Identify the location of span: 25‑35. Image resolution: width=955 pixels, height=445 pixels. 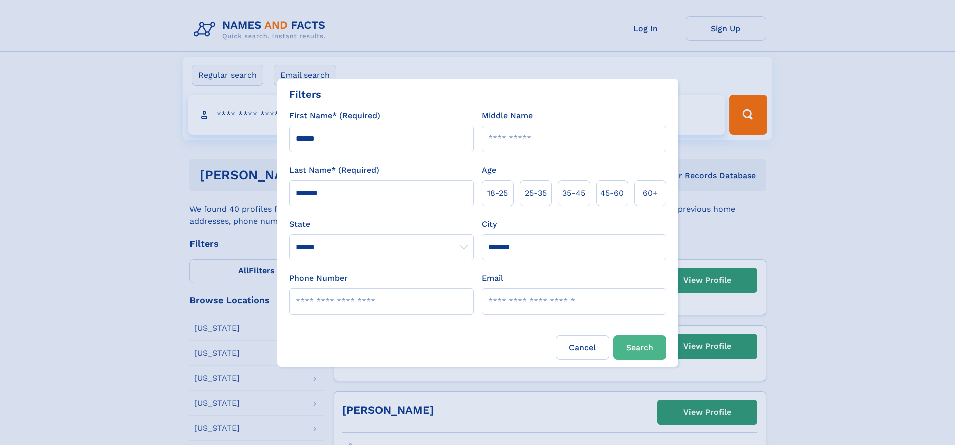
(536, 193).